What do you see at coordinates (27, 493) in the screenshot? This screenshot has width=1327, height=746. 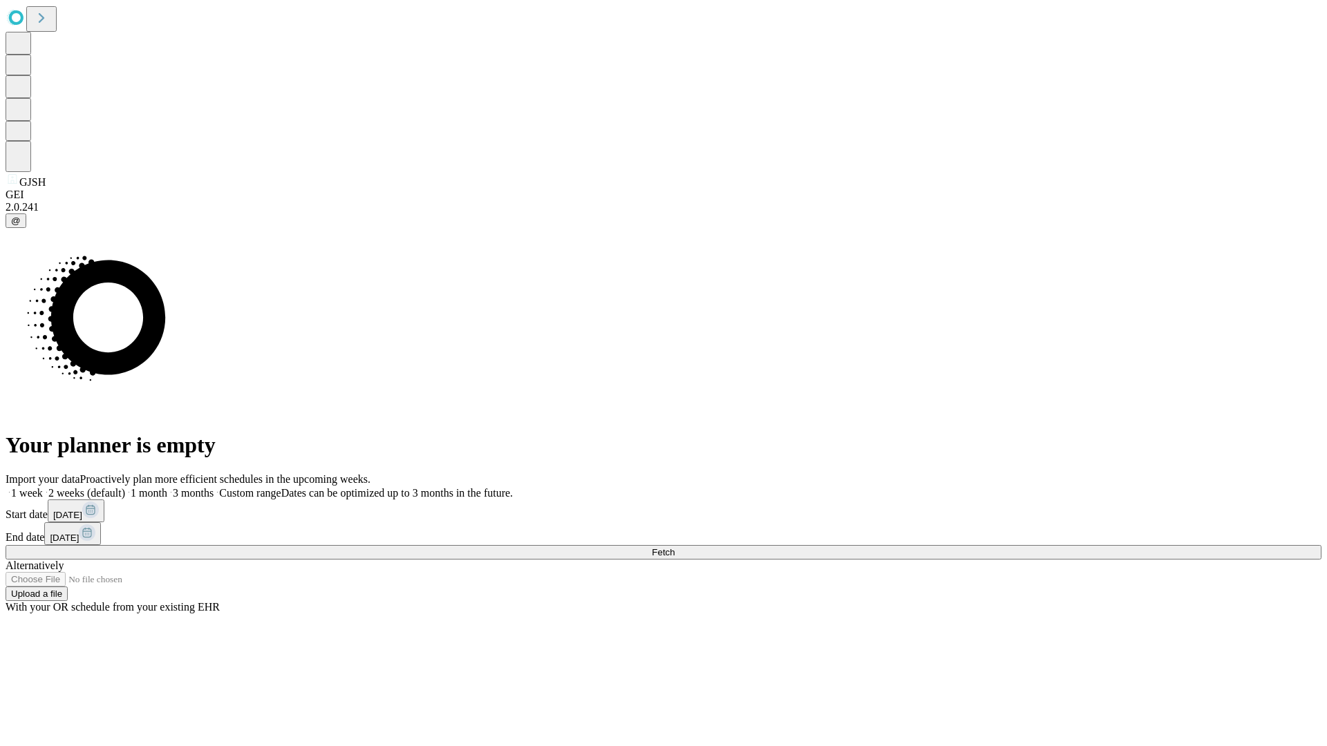 I see `span: 1 week` at bounding box center [27, 493].